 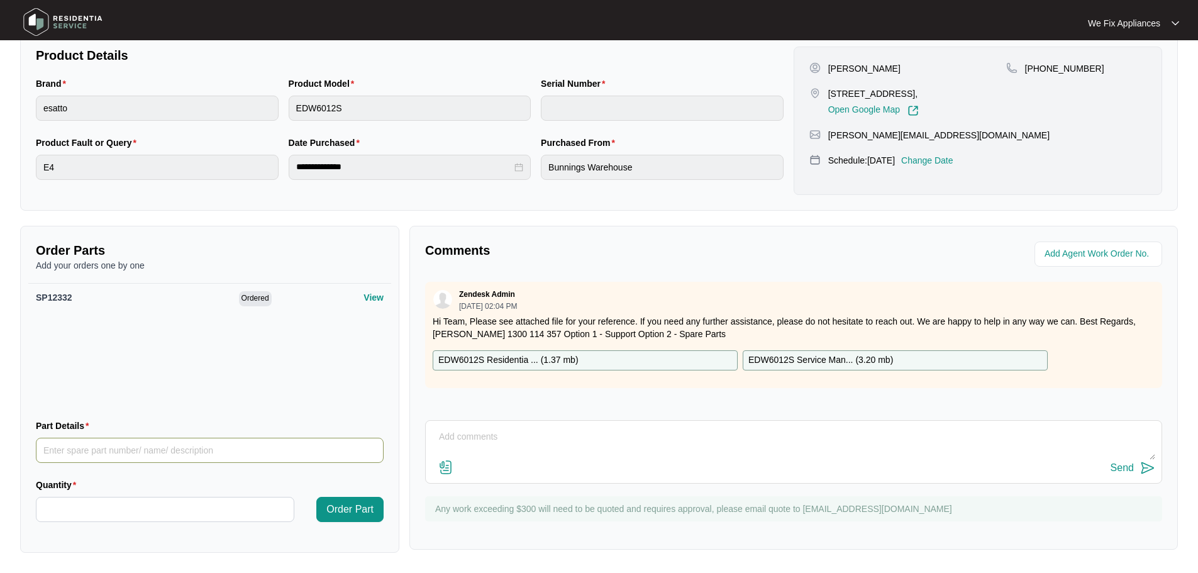 What do you see at coordinates (508, 360) in the screenshot?
I see `p: EDW6012S Residentia ... ( 1.37 mb )` at bounding box center [508, 360].